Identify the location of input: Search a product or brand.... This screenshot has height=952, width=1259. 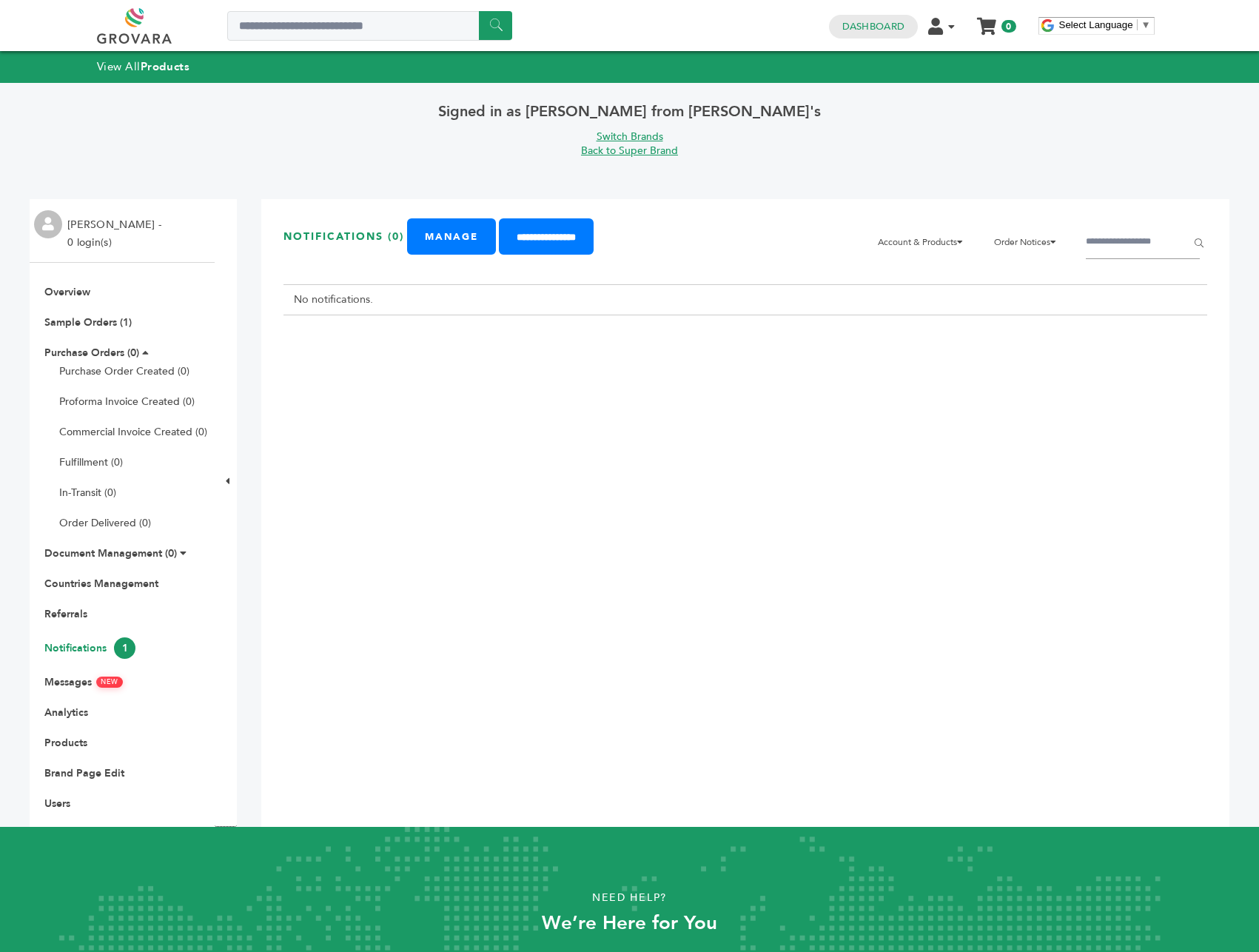
(369, 26).